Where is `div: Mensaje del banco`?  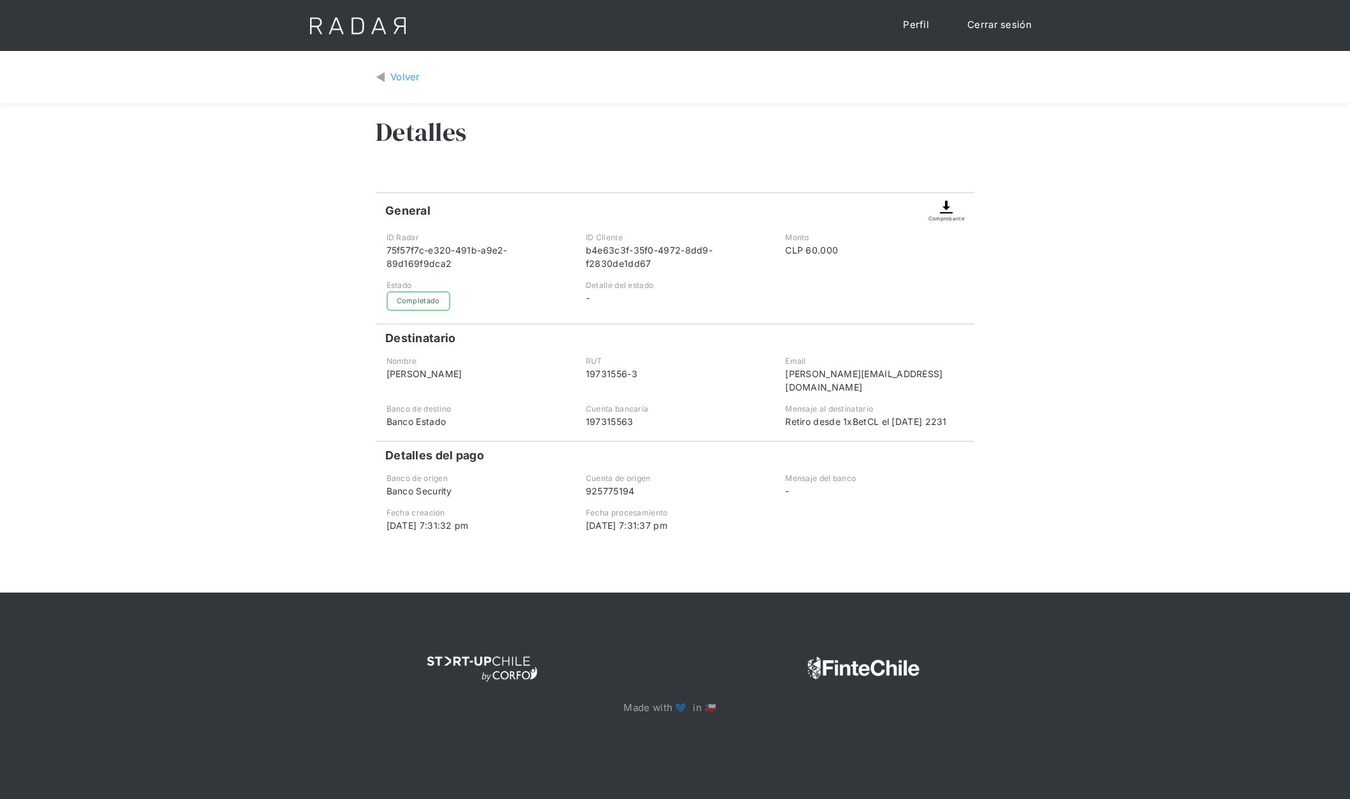
div: Mensaje del banco is located at coordinates (875, 478).